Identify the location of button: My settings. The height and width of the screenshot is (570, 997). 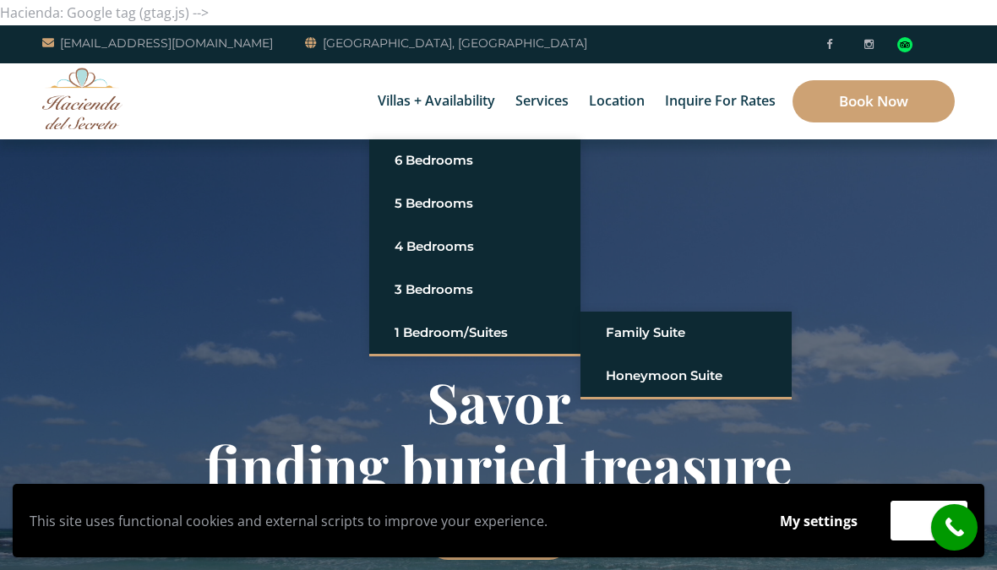
(819, 521).